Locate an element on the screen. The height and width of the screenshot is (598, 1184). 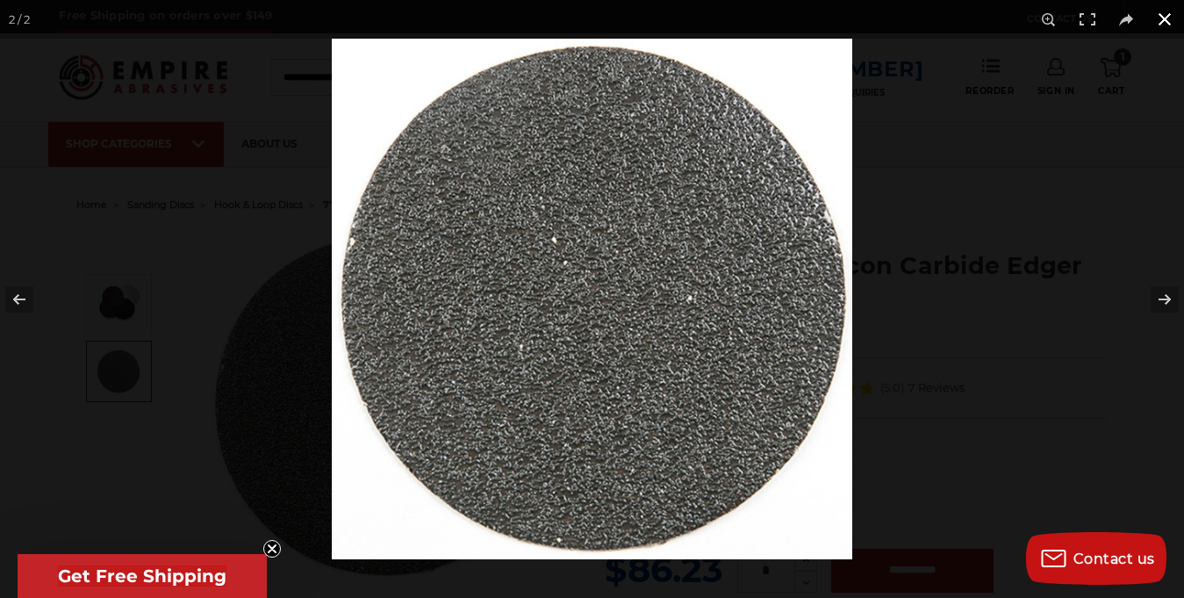
div: Get Free ShippingClose teaser is located at coordinates (142, 576).